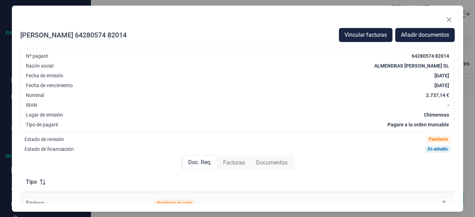 The height and width of the screenshot is (217, 475). I want to click on div: Razón social, so click(40, 66).